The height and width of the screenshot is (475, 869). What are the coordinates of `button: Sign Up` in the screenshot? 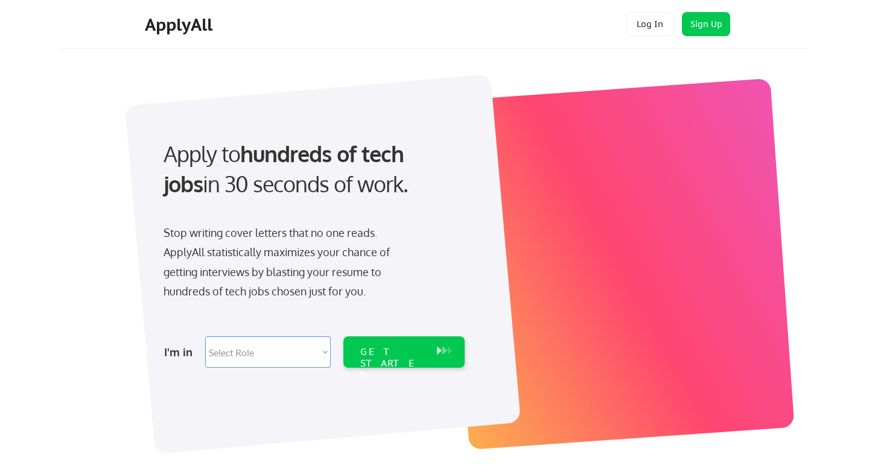 It's located at (706, 24).